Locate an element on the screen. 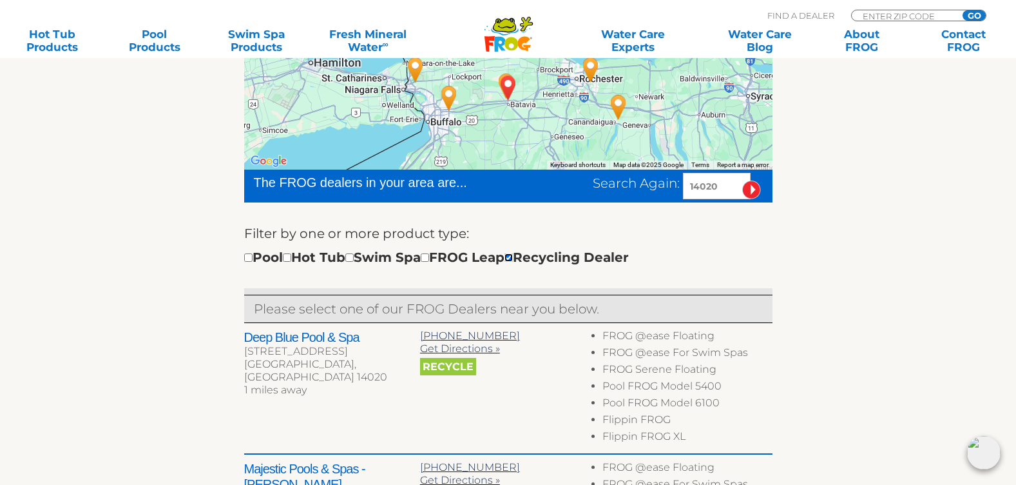  a: AboutFROG is located at coordinates (862, 41).